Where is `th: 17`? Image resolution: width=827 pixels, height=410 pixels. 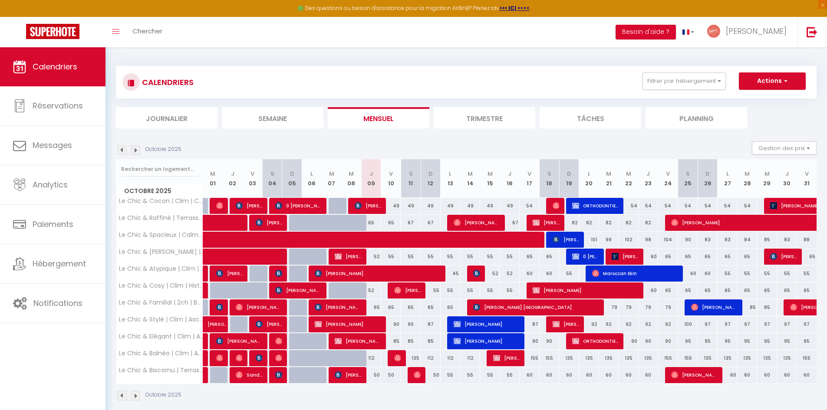 th: 17 is located at coordinates (530, 178).